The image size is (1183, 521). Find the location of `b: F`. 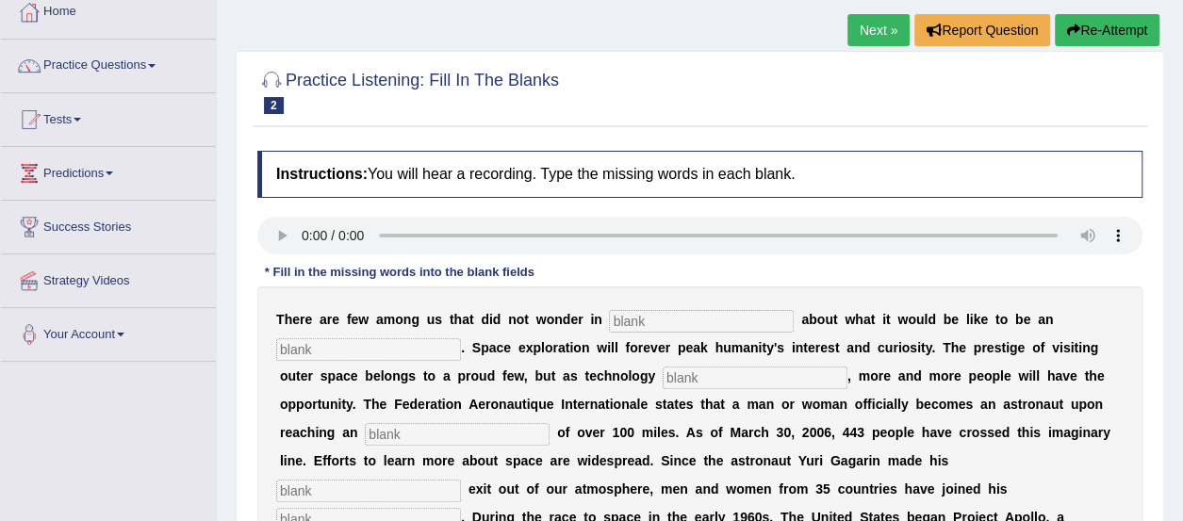

b: F is located at coordinates (398, 404).